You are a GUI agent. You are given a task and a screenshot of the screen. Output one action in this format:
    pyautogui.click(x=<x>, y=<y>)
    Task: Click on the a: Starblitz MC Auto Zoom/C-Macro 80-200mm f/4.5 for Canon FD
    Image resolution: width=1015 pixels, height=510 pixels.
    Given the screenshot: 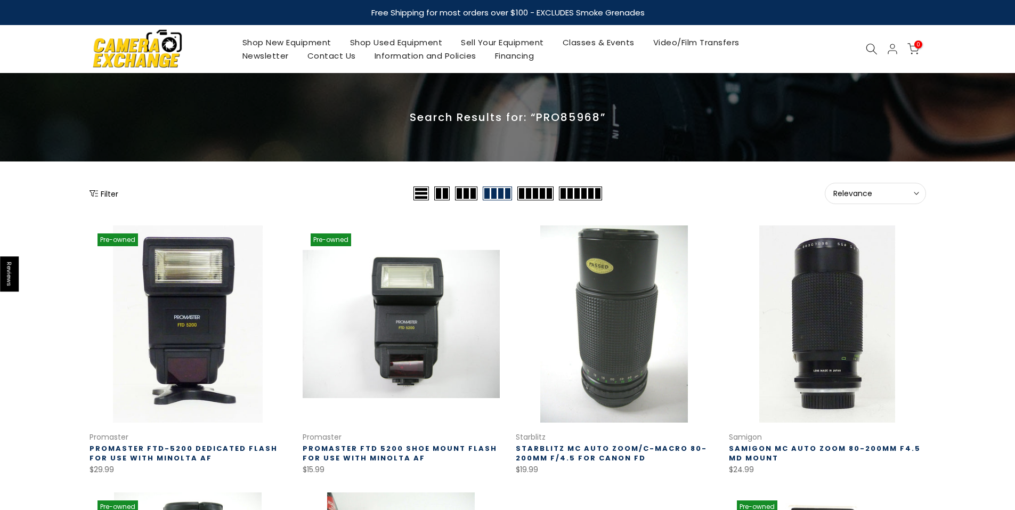 What is the action you would take?
    pyautogui.click(x=611, y=453)
    